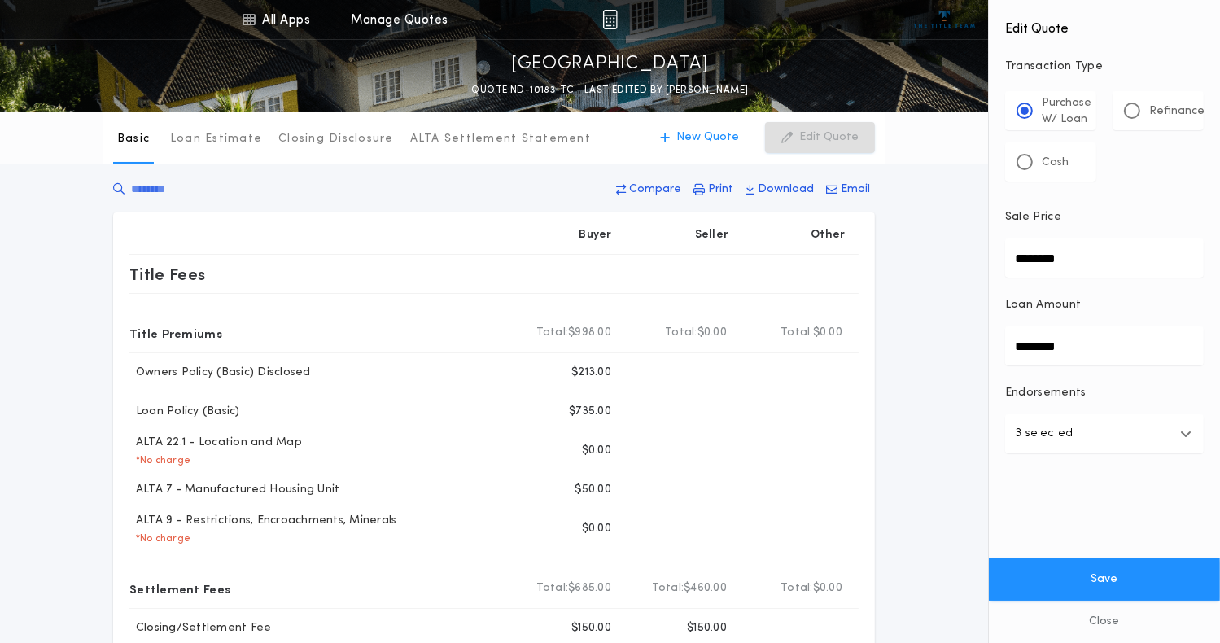 The width and height of the screenshot is (1220, 643). What do you see at coordinates (855, 190) in the screenshot?
I see `p: Email` at bounding box center [855, 190].